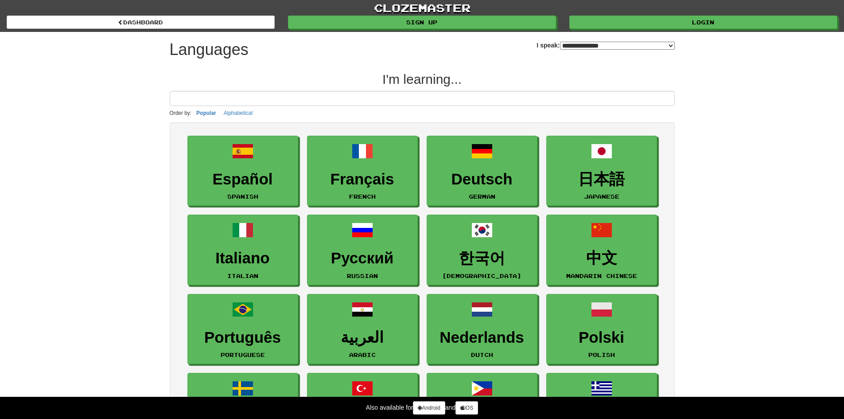  Describe the element at coordinates (482, 179) in the screenshot. I see `h3: Deutsch` at that location.